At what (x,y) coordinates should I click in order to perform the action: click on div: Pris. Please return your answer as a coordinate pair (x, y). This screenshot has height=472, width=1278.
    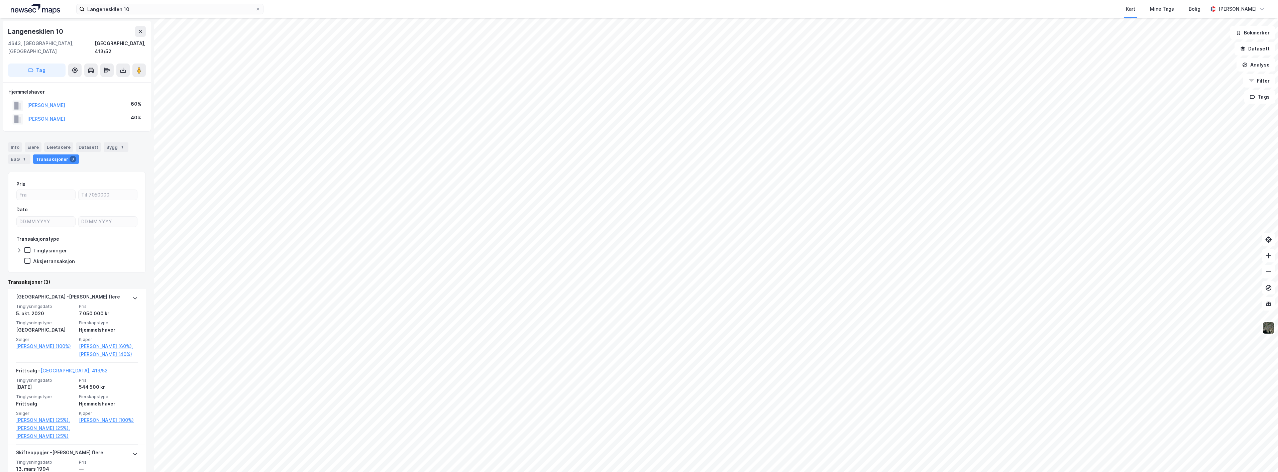
    Looking at the image, I should click on (21, 184).